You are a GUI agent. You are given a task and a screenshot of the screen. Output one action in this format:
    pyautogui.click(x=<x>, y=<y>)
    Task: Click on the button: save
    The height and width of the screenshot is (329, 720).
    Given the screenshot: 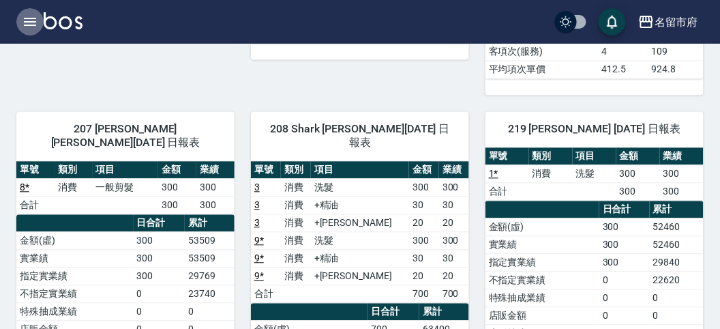 What is the action you would take?
    pyautogui.click(x=613, y=22)
    